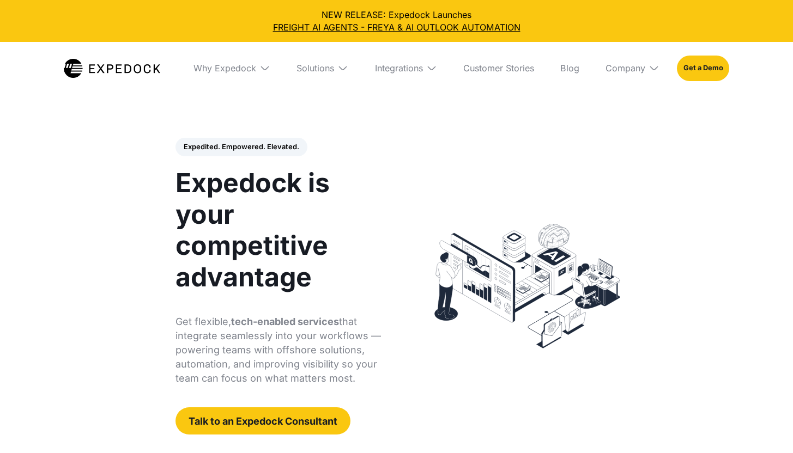  What do you see at coordinates (285, 321) in the screenshot?
I see `strong: tech-enabled services` at bounding box center [285, 321].